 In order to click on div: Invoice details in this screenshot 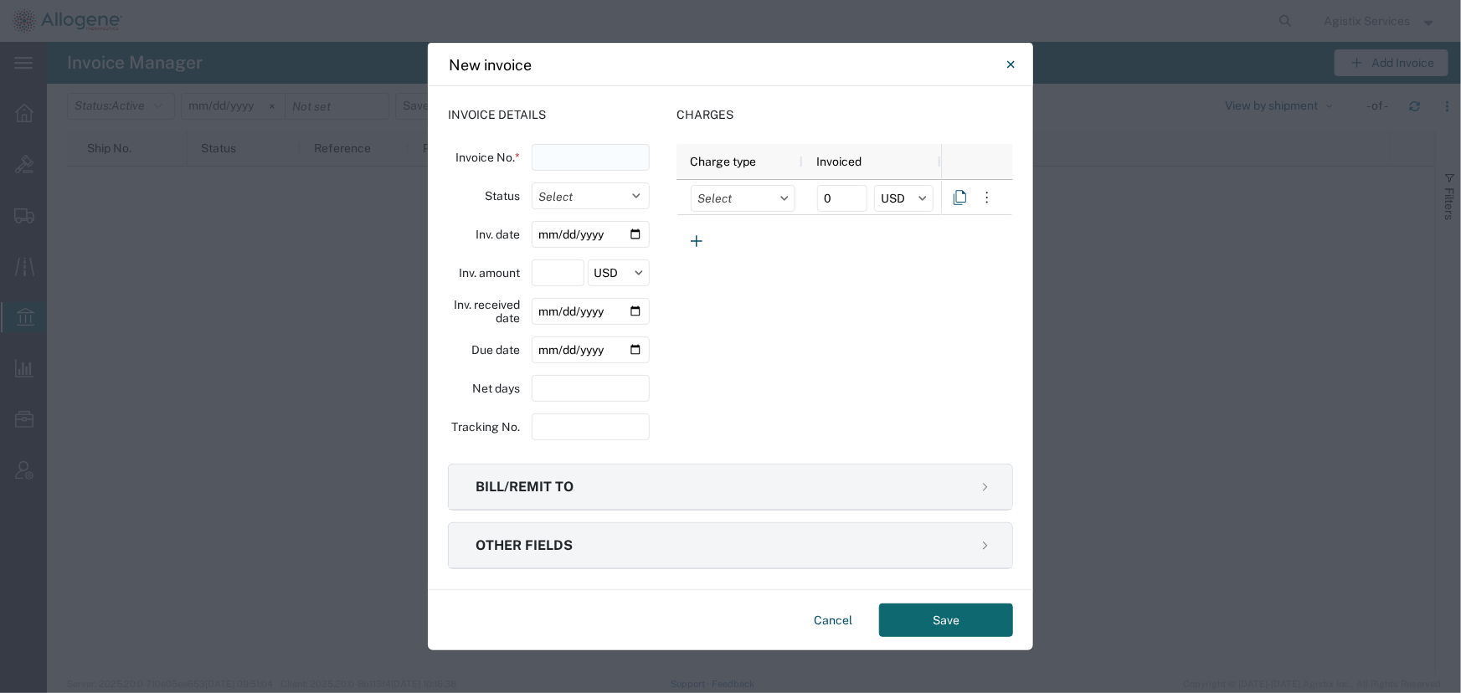, I will do `click(548, 115)`.